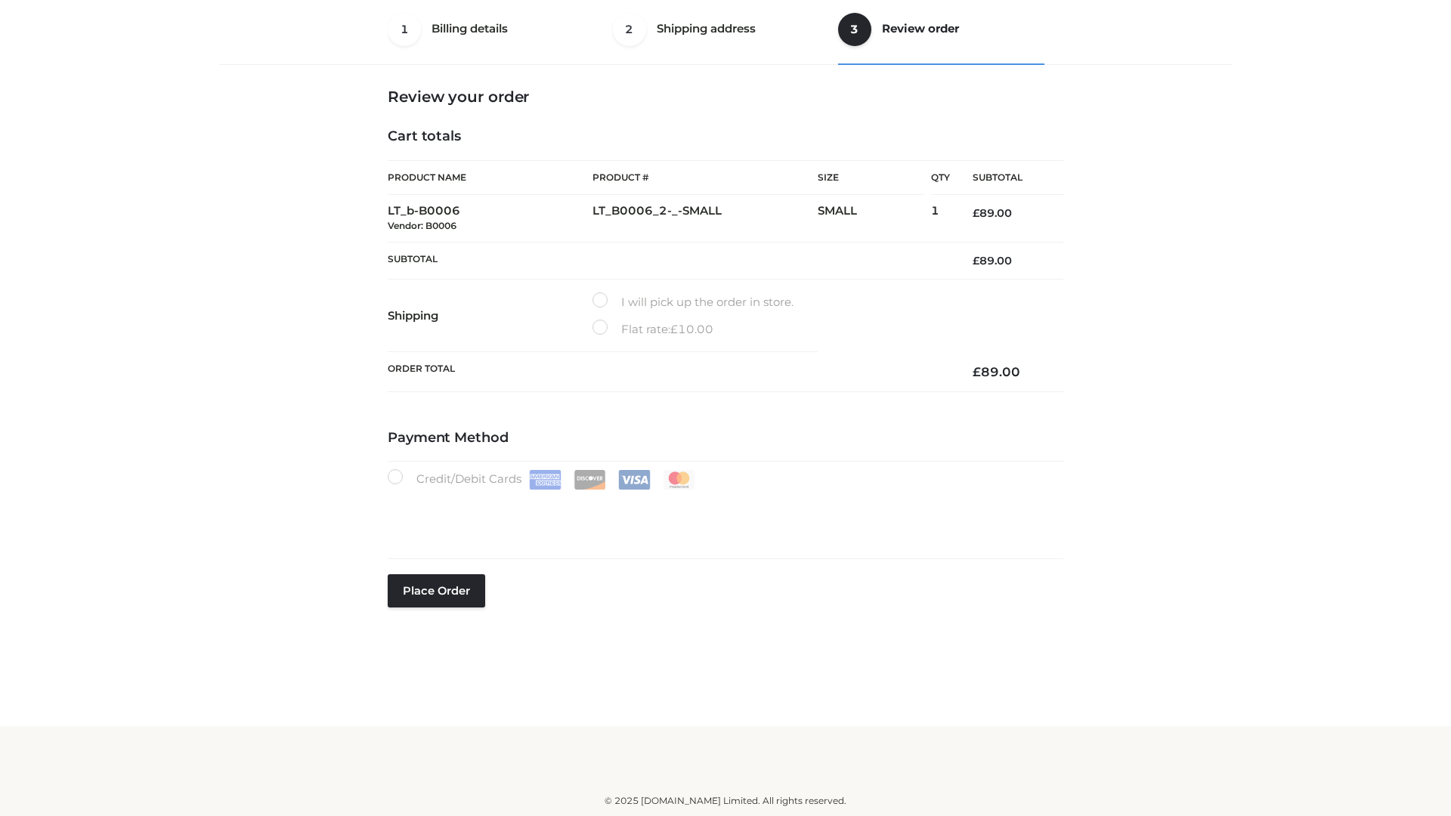  Describe the element at coordinates (871, 178) in the screenshot. I see `th: Size` at that location.